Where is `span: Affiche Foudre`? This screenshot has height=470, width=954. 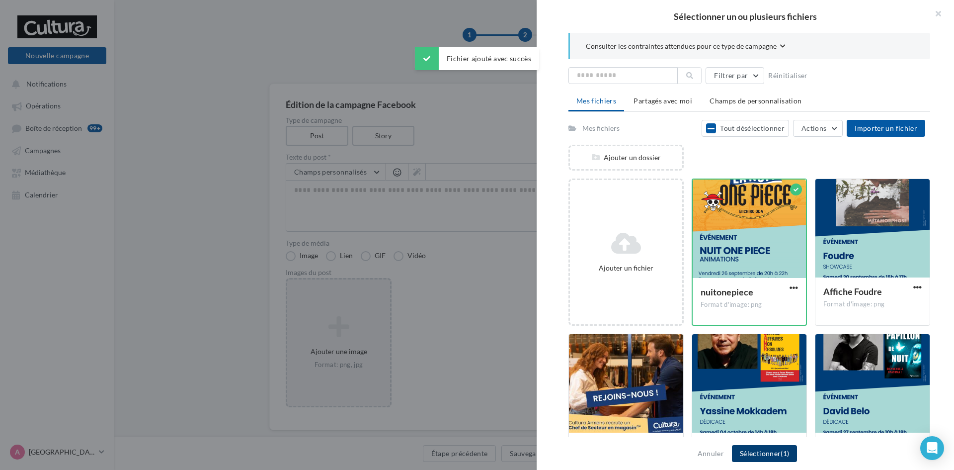 span: Affiche Foudre is located at coordinates (853, 291).